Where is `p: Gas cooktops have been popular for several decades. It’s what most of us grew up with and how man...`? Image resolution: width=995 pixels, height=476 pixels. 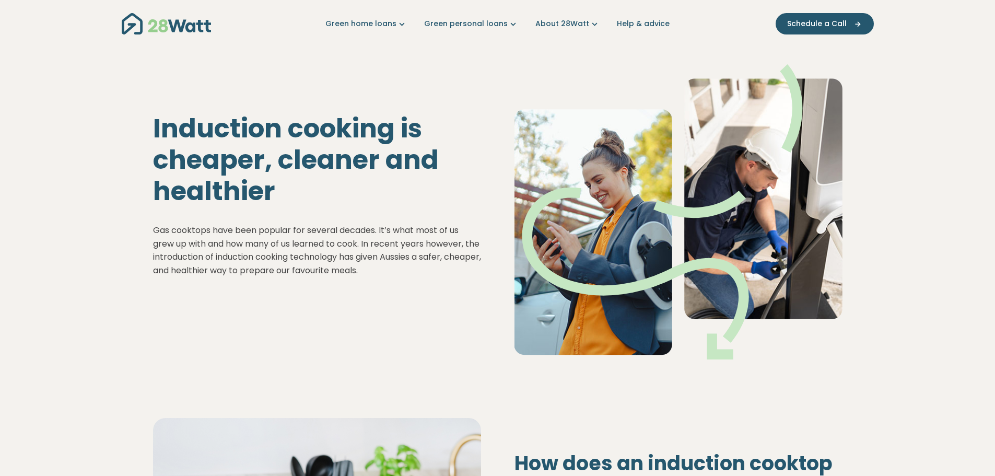
p: Gas cooktops have been popular for several decades. It’s what most of us grew up with and how man... is located at coordinates (317, 250).